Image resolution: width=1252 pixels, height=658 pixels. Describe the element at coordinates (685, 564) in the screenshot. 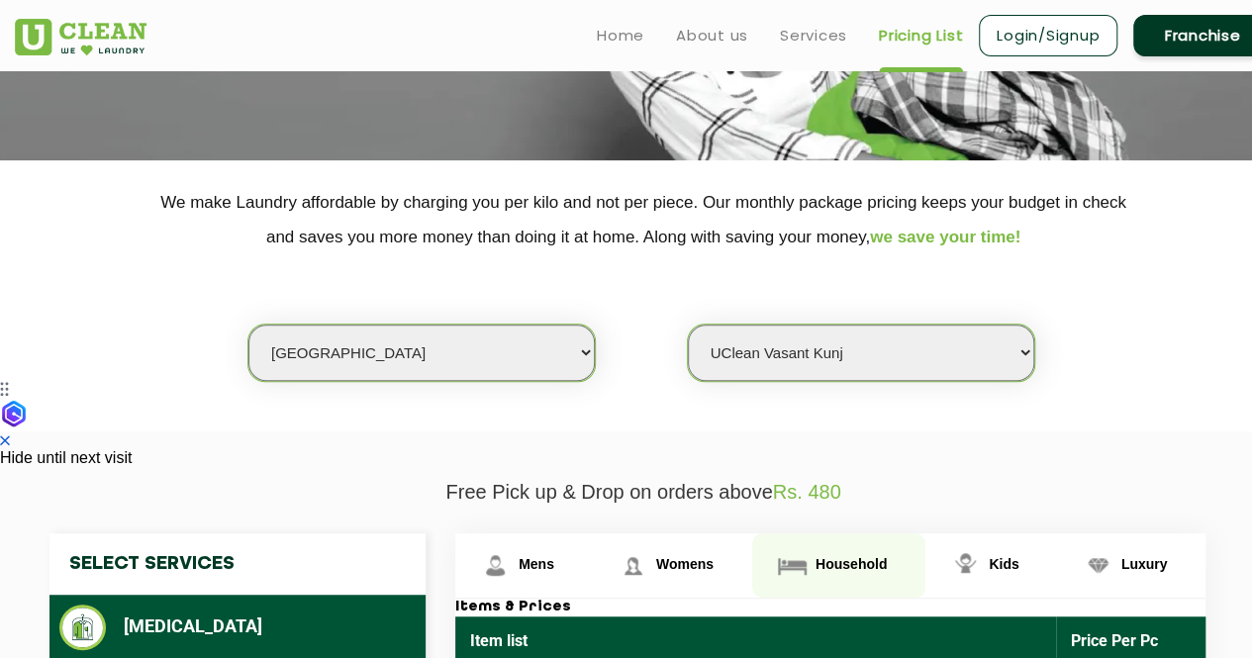

I see `span: Womens` at that location.